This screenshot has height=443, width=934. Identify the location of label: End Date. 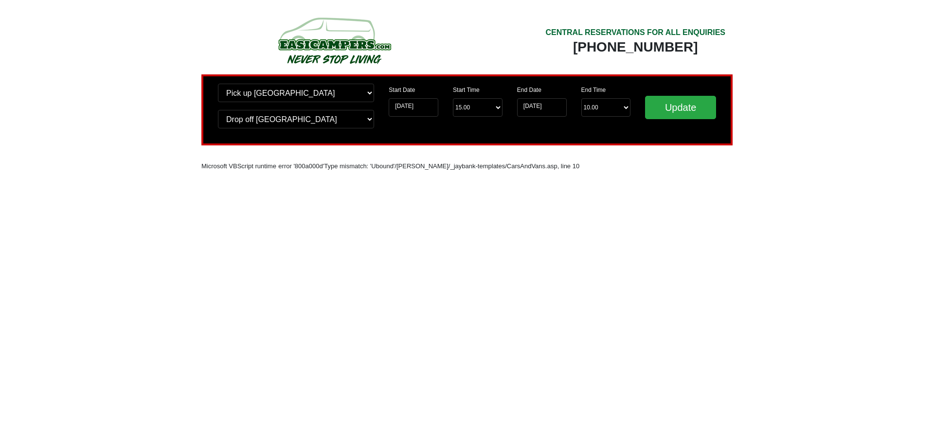
(530, 90).